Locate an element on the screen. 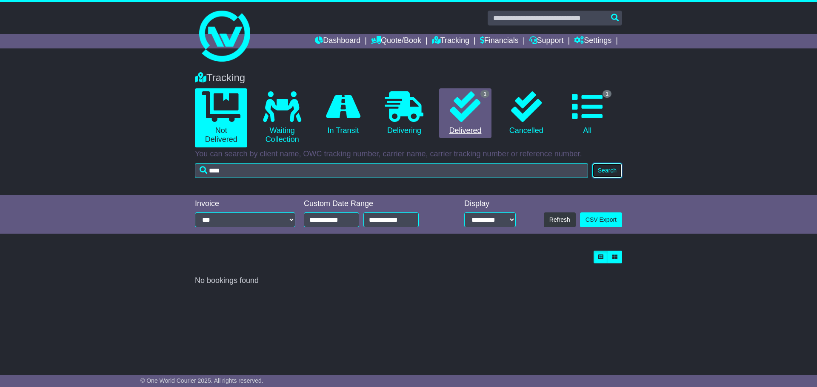  div: Display is located at coordinates (490, 204).